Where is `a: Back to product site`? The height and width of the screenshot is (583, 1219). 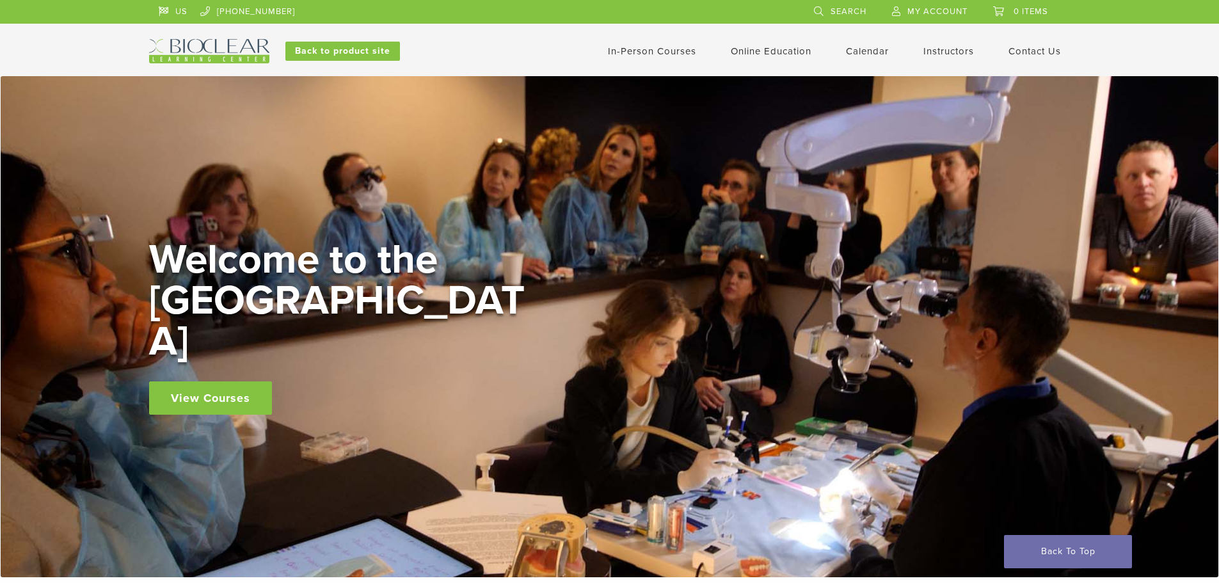 a: Back to product site is located at coordinates (342, 51).